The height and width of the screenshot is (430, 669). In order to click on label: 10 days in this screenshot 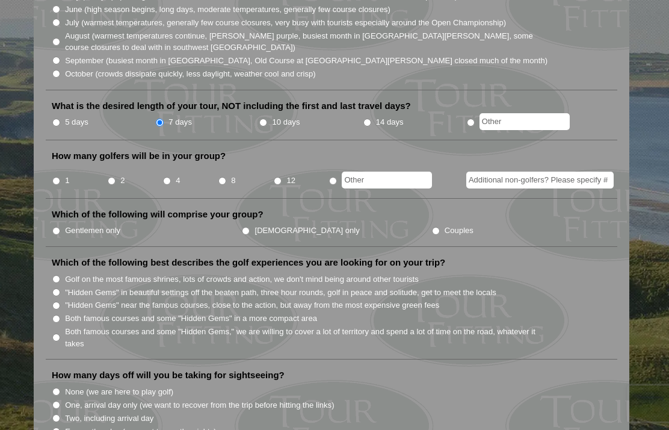, I will do `click(287, 122)`.